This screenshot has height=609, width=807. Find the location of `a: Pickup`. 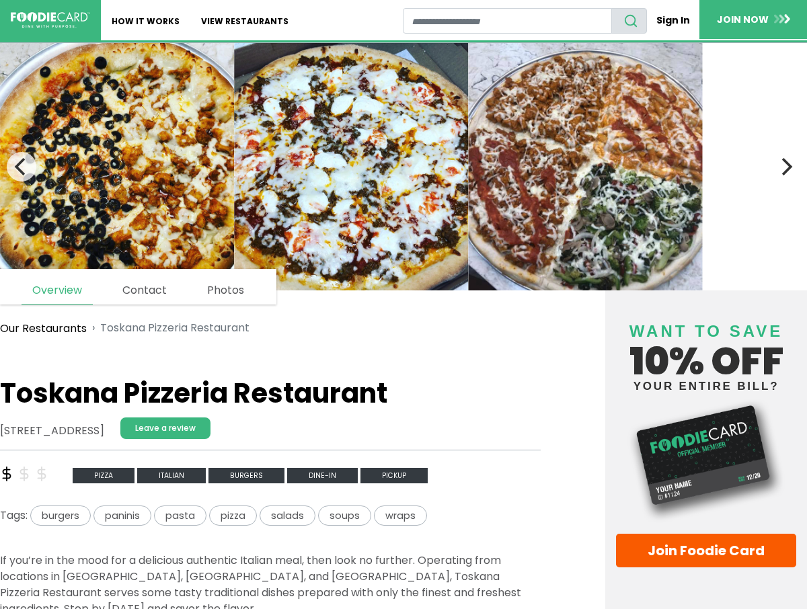

a: Pickup is located at coordinates (394, 474).